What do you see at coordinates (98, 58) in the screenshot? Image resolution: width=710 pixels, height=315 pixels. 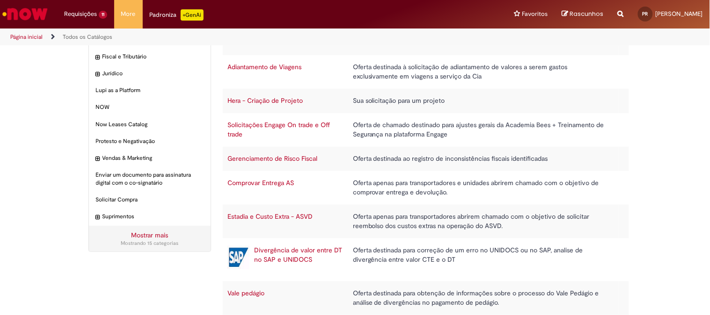 I see `i: expandir categoria Fiscal e Tributário` at bounding box center [98, 58].